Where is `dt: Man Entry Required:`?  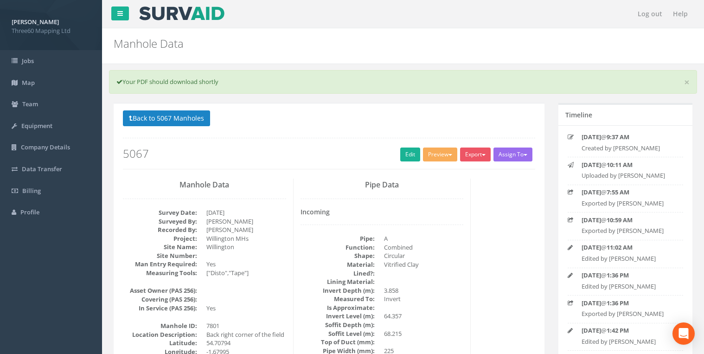
dt: Man Entry Required: is located at coordinates (160, 264).